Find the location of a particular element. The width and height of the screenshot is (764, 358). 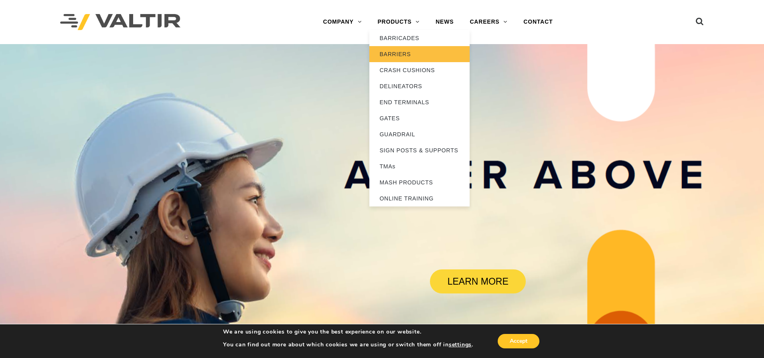

a: CONTACT is located at coordinates (538, 22).